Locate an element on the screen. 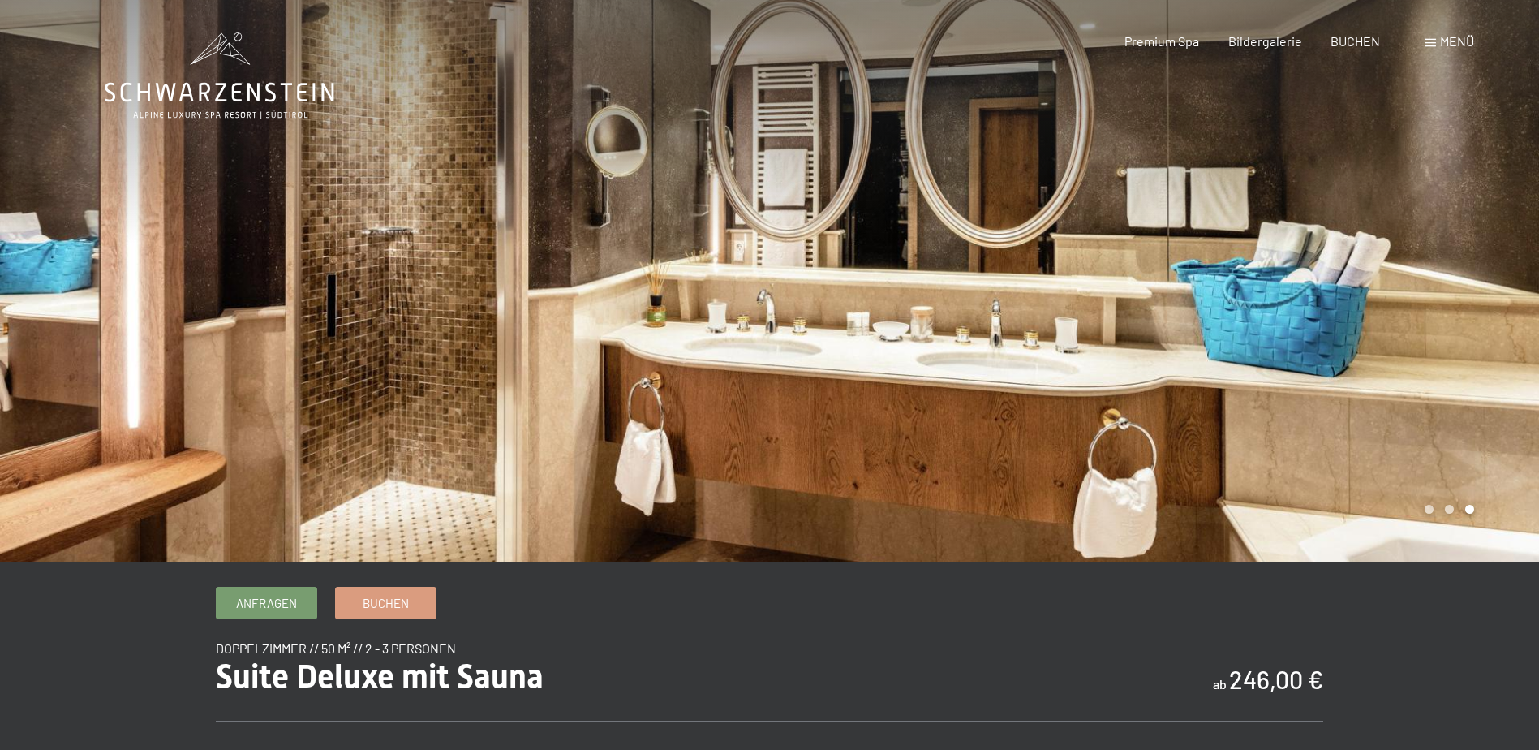 This screenshot has height=750, width=1539. a: Bildergalerie is located at coordinates (1265, 41).